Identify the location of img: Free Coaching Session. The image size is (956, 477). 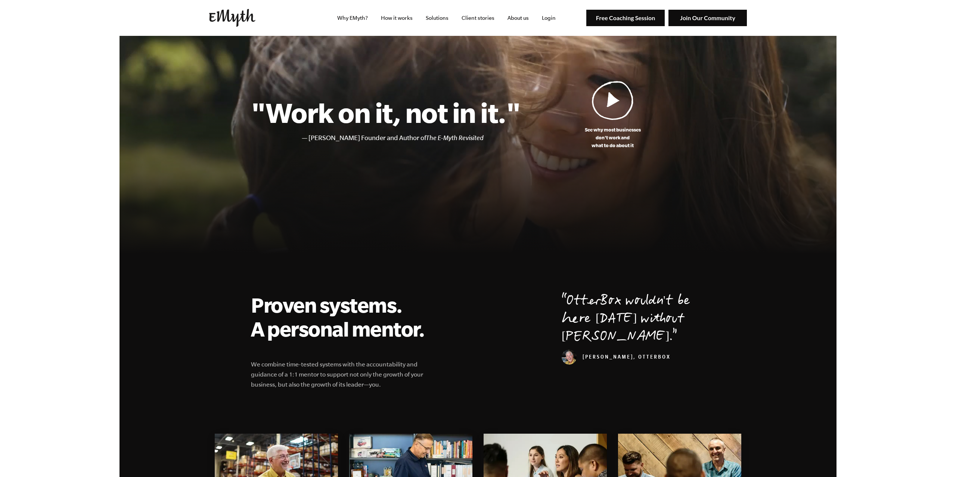
(625, 18).